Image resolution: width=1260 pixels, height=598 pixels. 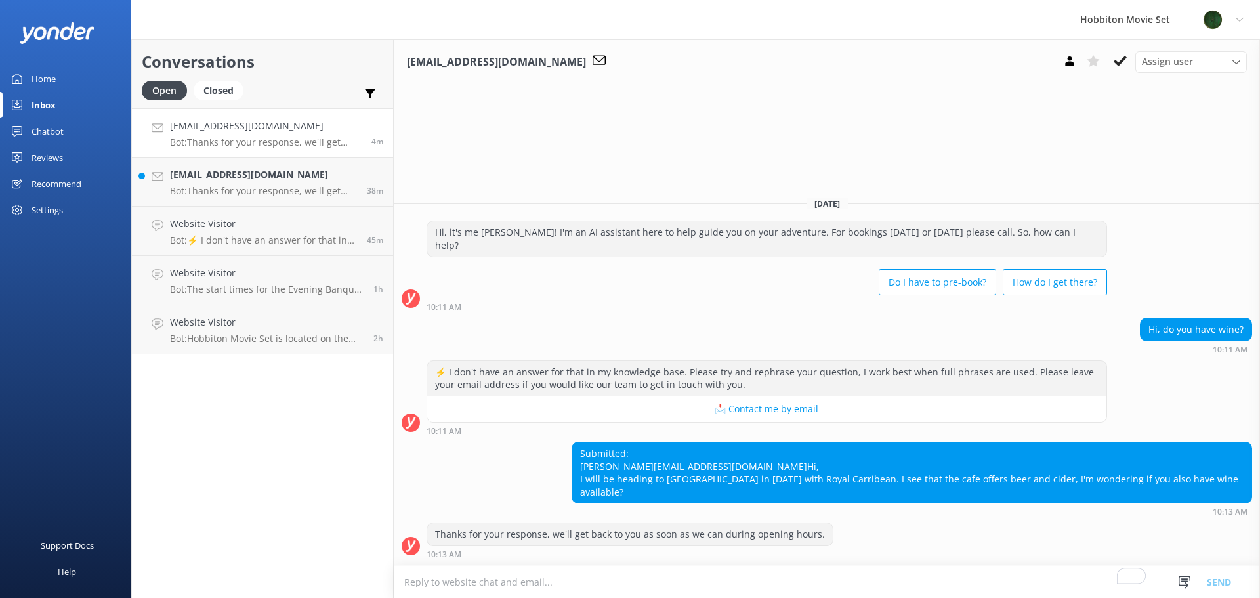 What do you see at coordinates (67, 571) in the screenshot?
I see `div: Help` at bounding box center [67, 571].